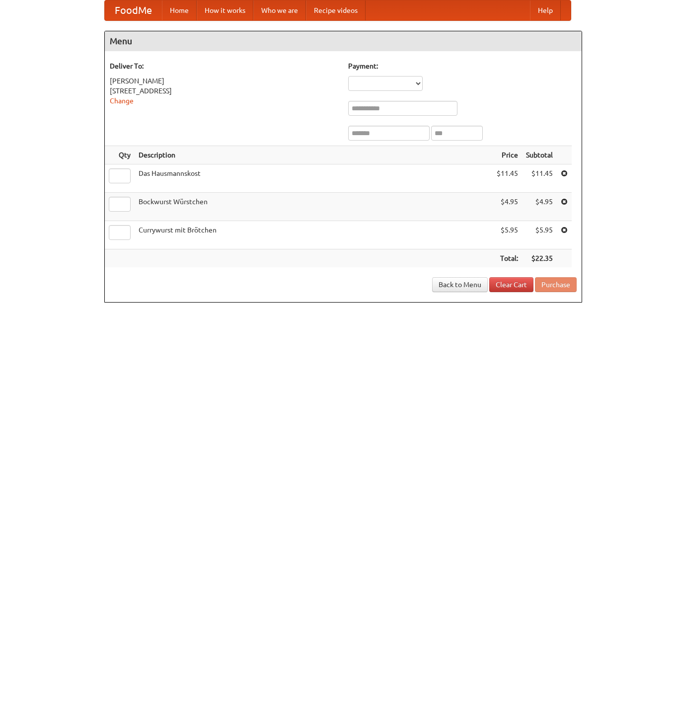  I want to click on td: Currywurst mit Brötchen, so click(313, 235).